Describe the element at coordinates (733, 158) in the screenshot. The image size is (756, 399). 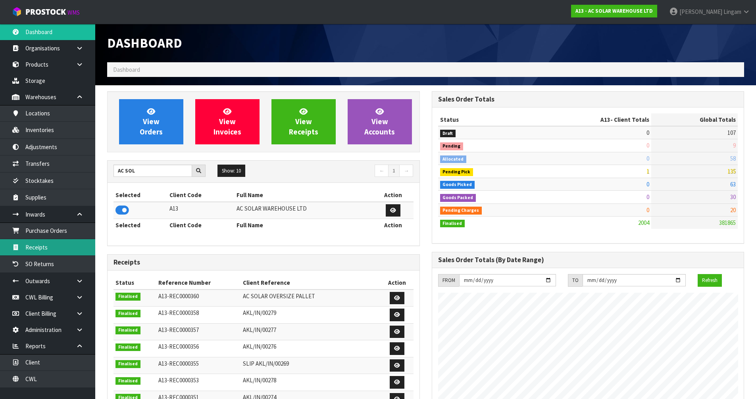
I see `span: 58` at that location.